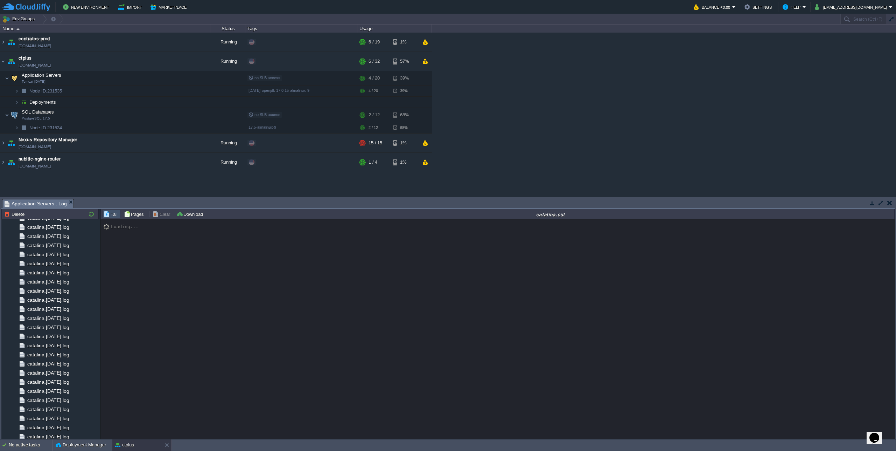  What do you see at coordinates (228, 28) in the screenshot?
I see `div: Status` at bounding box center [228, 28].